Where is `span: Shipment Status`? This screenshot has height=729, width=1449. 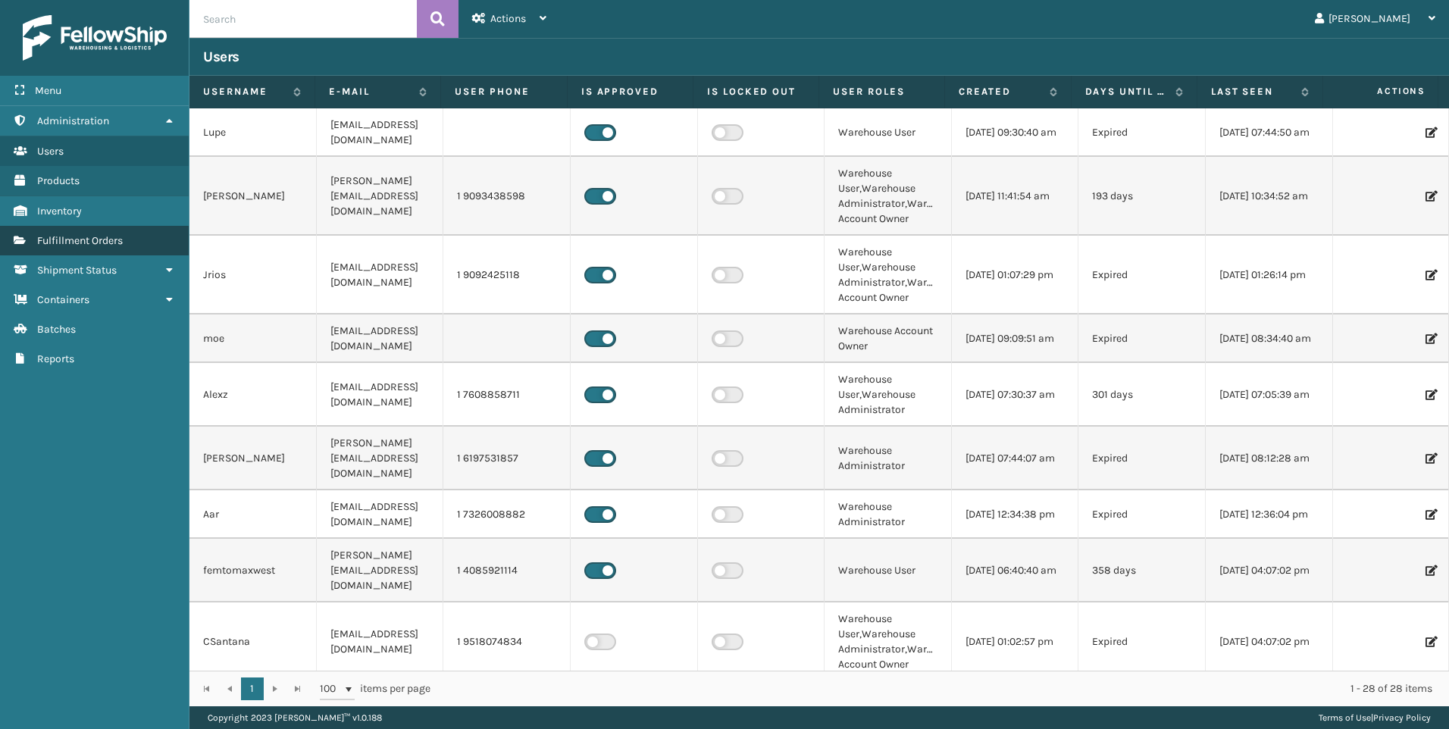
span: Shipment Status is located at coordinates (77, 270).